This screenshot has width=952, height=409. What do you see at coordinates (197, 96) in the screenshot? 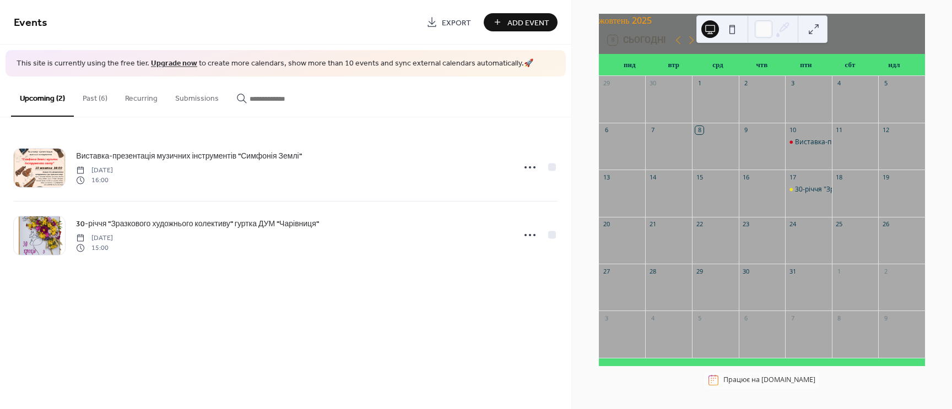
I see `button: Submissions` at bounding box center [197, 96].